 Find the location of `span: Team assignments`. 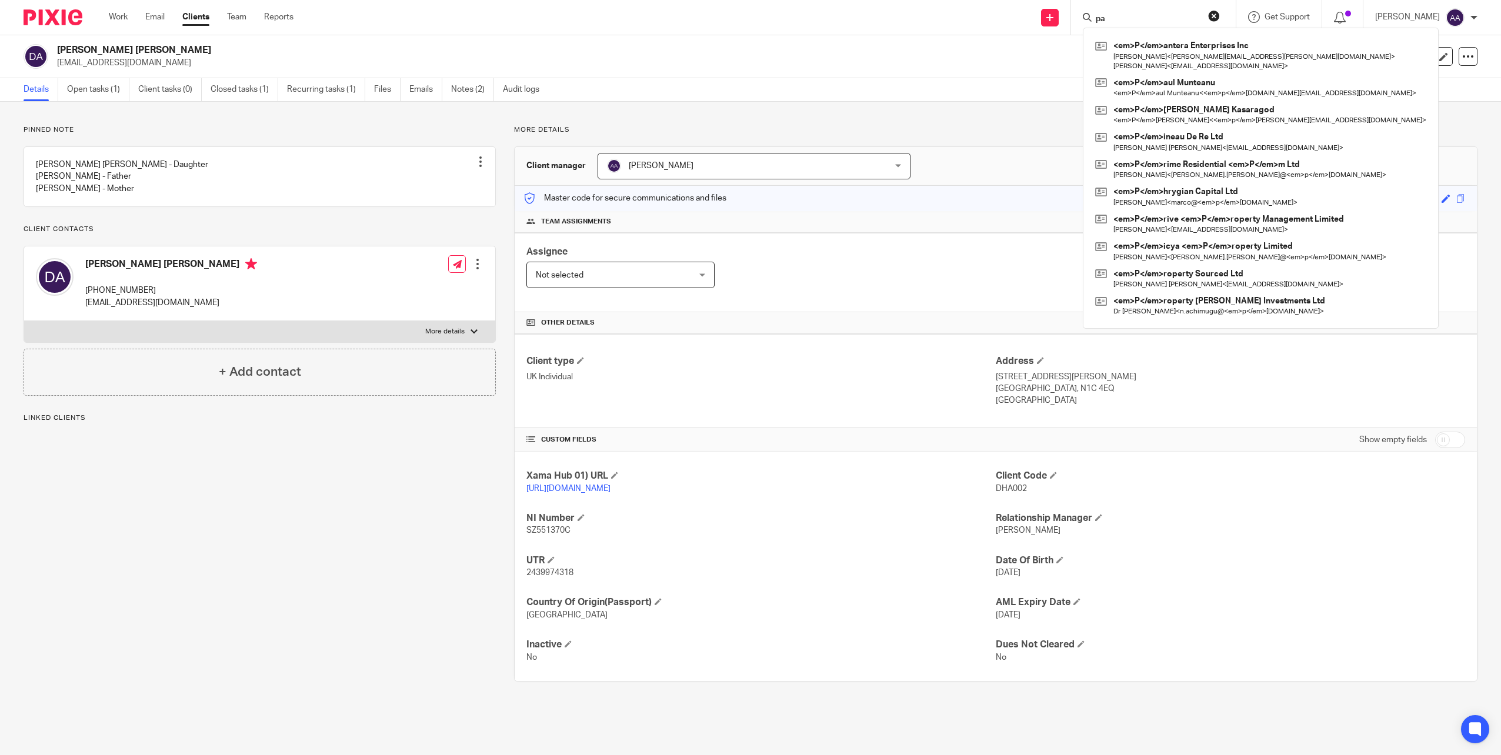

span: Team assignments is located at coordinates (576, 222).